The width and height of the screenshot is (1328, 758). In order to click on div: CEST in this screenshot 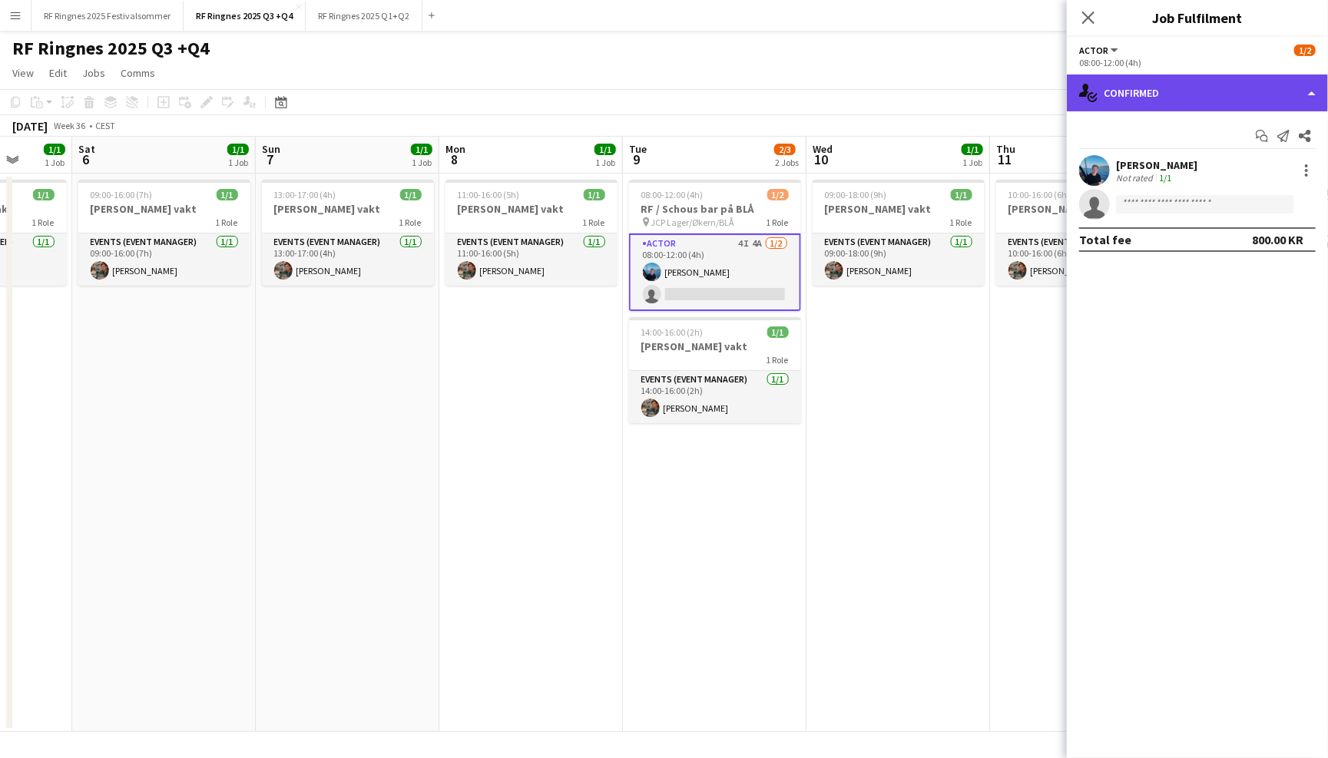, I will do `click(105, 125)`.